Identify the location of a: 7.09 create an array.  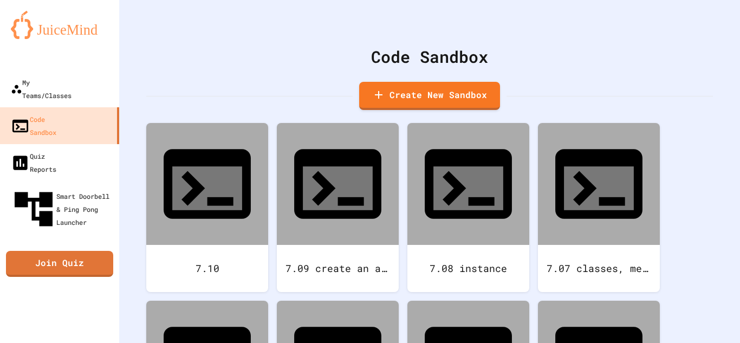
(338, 208).